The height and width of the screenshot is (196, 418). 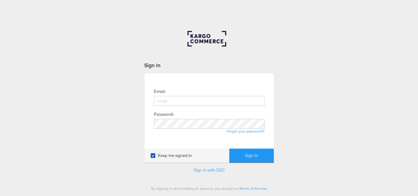 What do you see at coordinates (209, 65) in the screenshot?
I see `div: Sign In` at bounding box center [209, 65].